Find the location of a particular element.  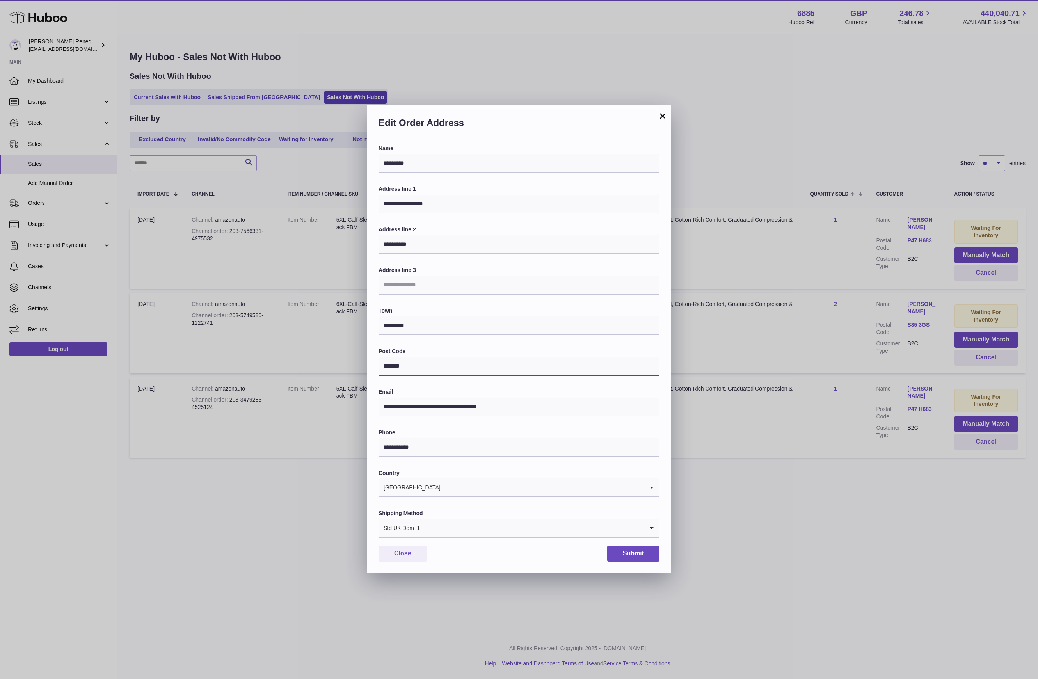

label: Email is located at coordinates (519, 392).